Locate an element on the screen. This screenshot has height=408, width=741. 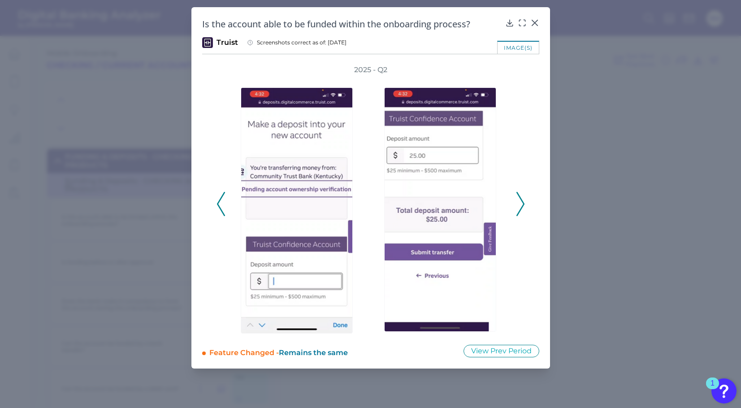
h2: Is the account able to be funded within the onboarding process? is located at coordinates (352, 24).